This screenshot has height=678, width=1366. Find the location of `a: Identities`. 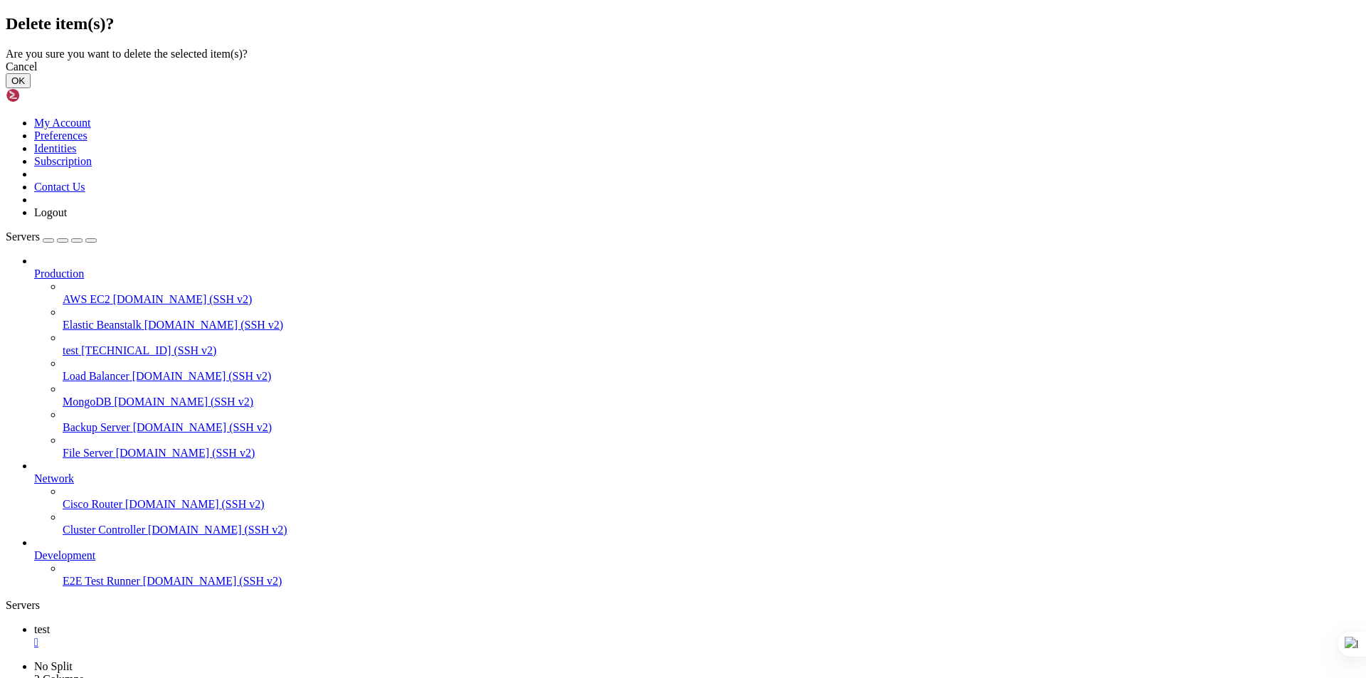

a: Identities is located at coordinates (56, 148).